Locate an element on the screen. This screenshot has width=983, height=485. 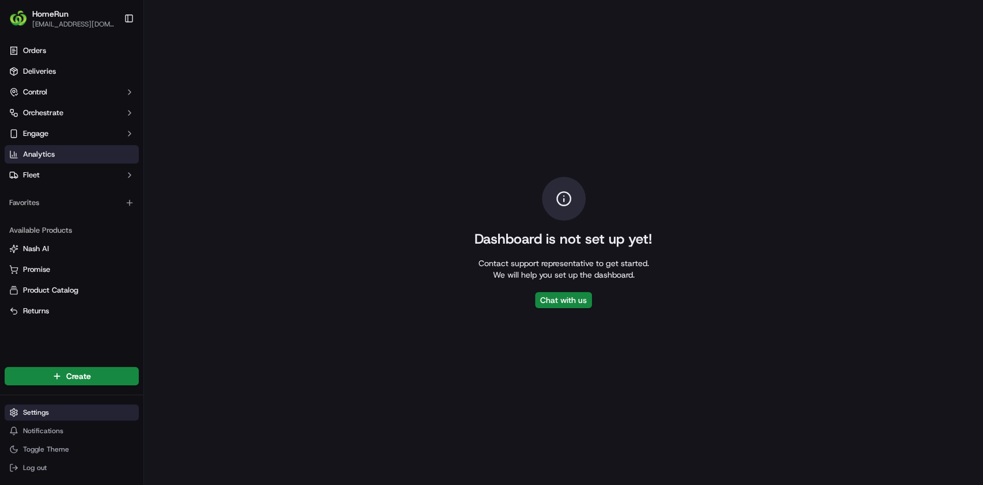
img: 1736555255976-a54dd68f-1ca7-489b-9aae-adbdc363a1c4 is located at coordinates (22, 120).